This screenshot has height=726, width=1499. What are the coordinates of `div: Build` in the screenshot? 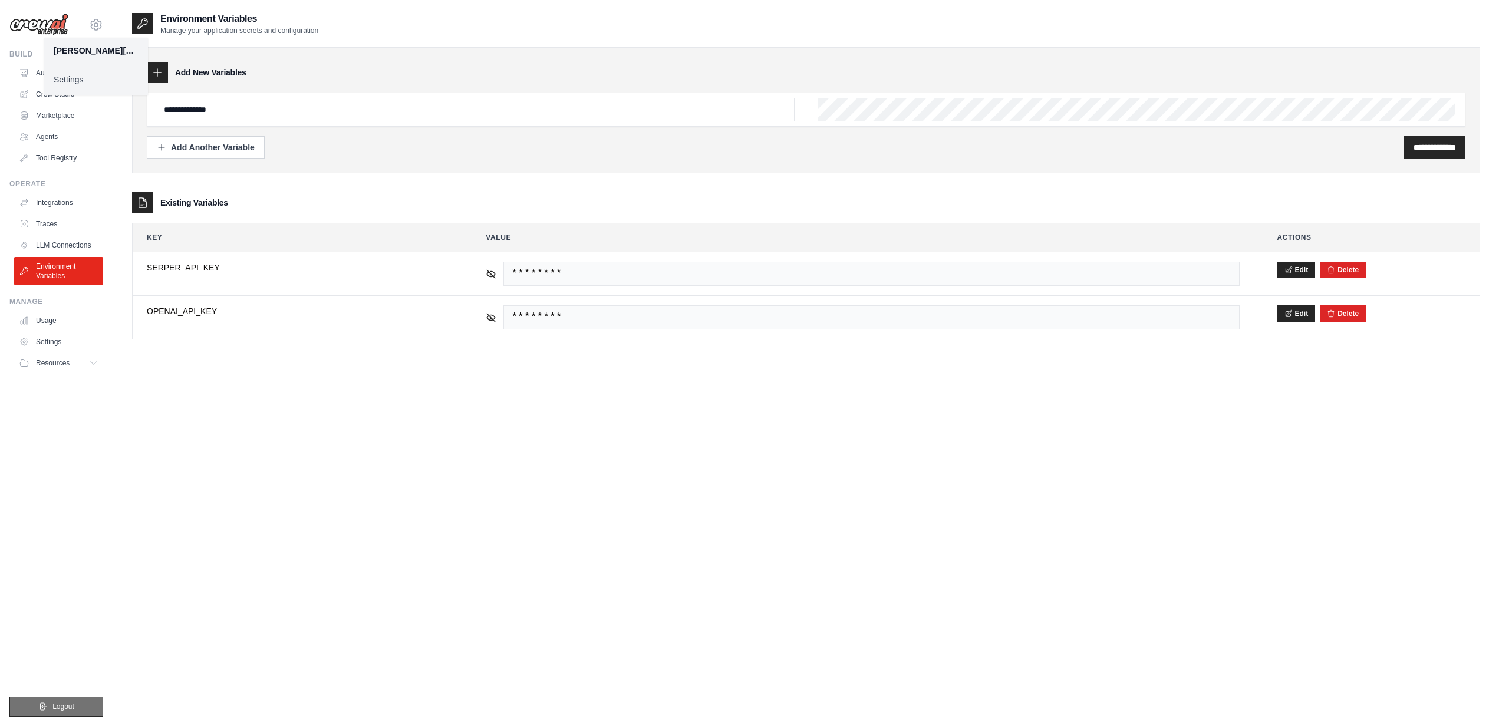 It's located at (56, 54).